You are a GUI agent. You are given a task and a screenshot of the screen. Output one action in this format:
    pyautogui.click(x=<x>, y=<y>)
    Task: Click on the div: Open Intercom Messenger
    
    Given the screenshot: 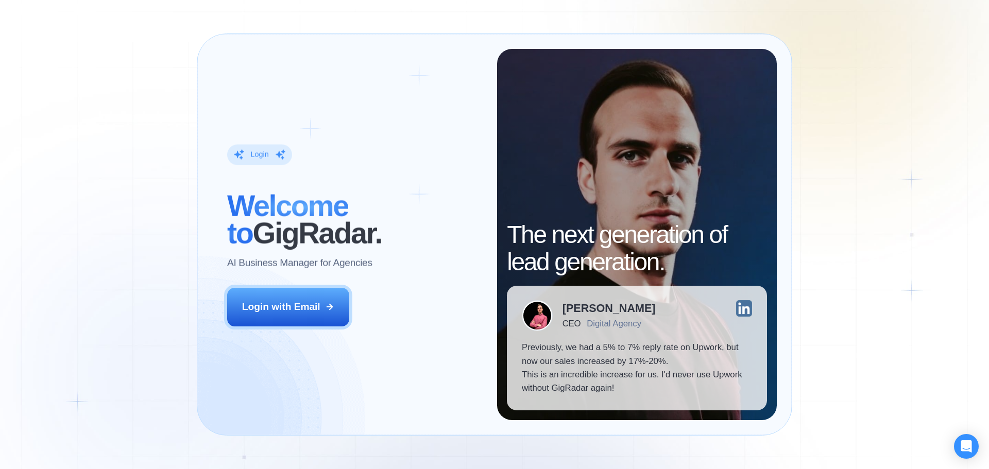 What is the action you would take?
    pyautogui.click(x=966, y=446)
    